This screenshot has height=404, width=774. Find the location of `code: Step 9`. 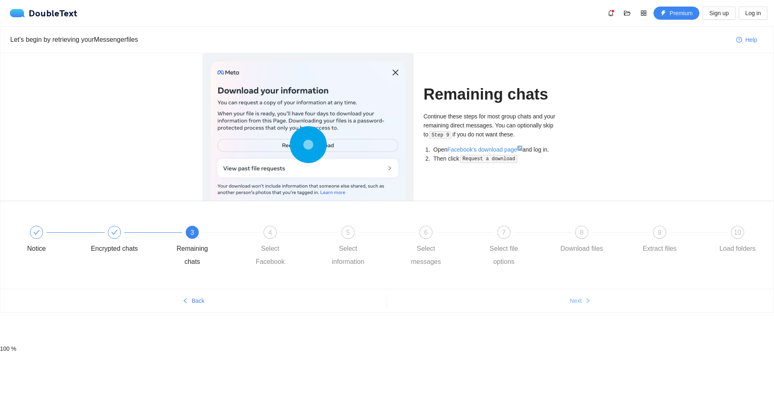

code: Step 9 is located at coordinates (440, 135).